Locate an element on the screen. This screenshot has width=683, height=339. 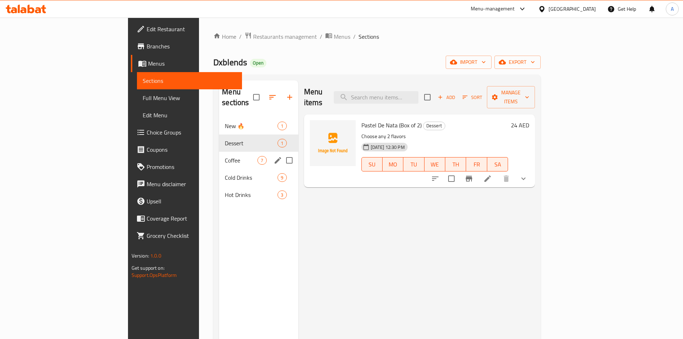
div: New 🔥1 is located at coordinates (258, 126).